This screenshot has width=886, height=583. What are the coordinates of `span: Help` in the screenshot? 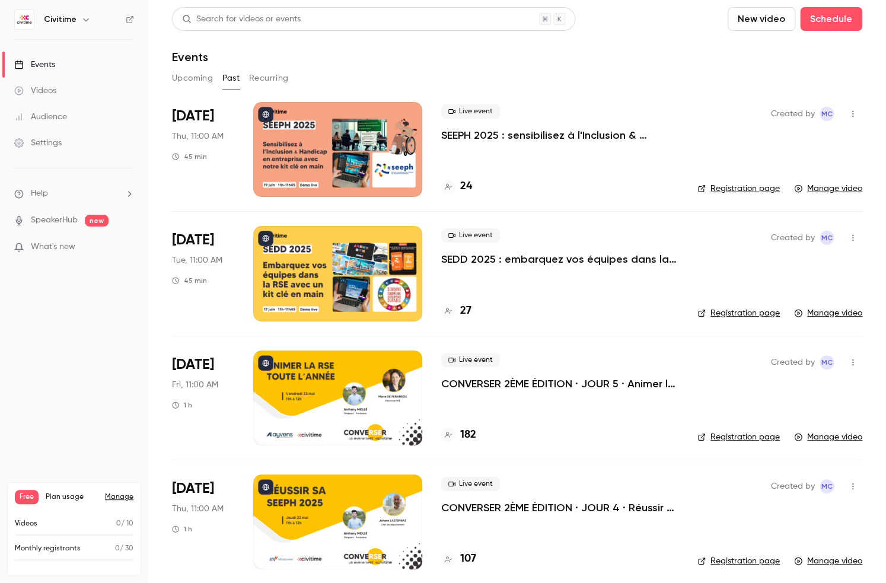 It's located at (39, 193).